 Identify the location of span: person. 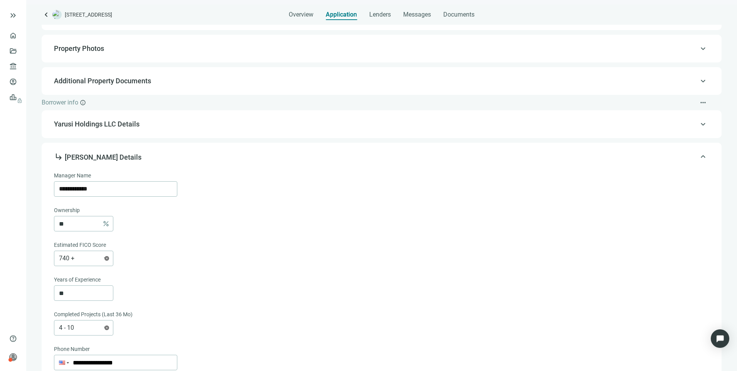
(13, 357).